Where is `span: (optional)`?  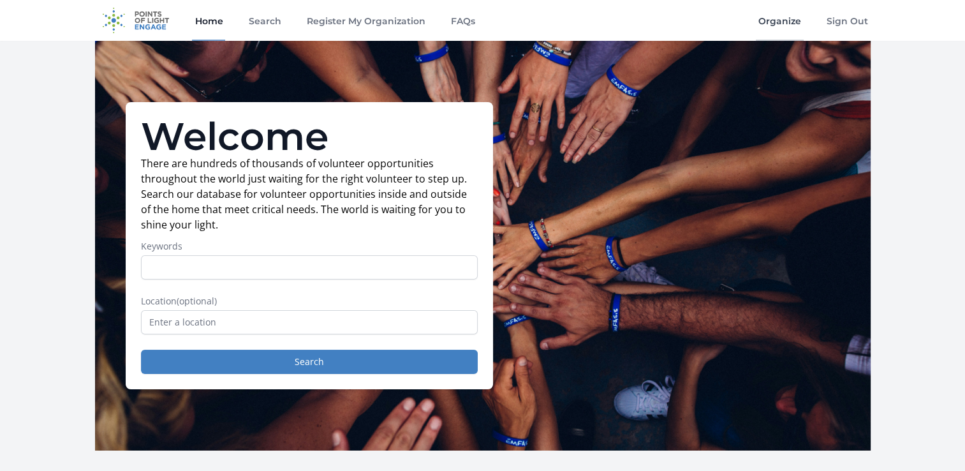 span: (optional) is located at coordinates (196, 300).